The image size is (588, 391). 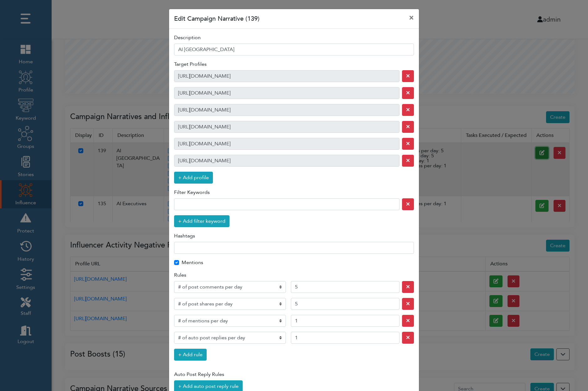 I want to click on legend: Filter Keywords, so click(x=294, y=193).